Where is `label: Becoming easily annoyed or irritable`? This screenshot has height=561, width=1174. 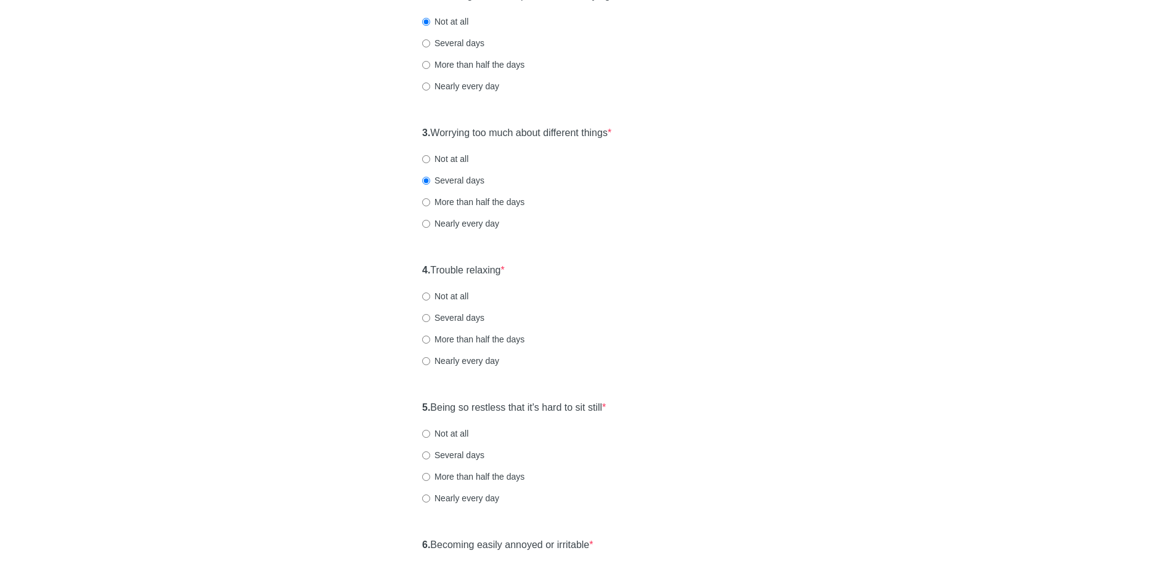 label: Becoming easily annoyed or irritable is located at coordinates (508, 545).